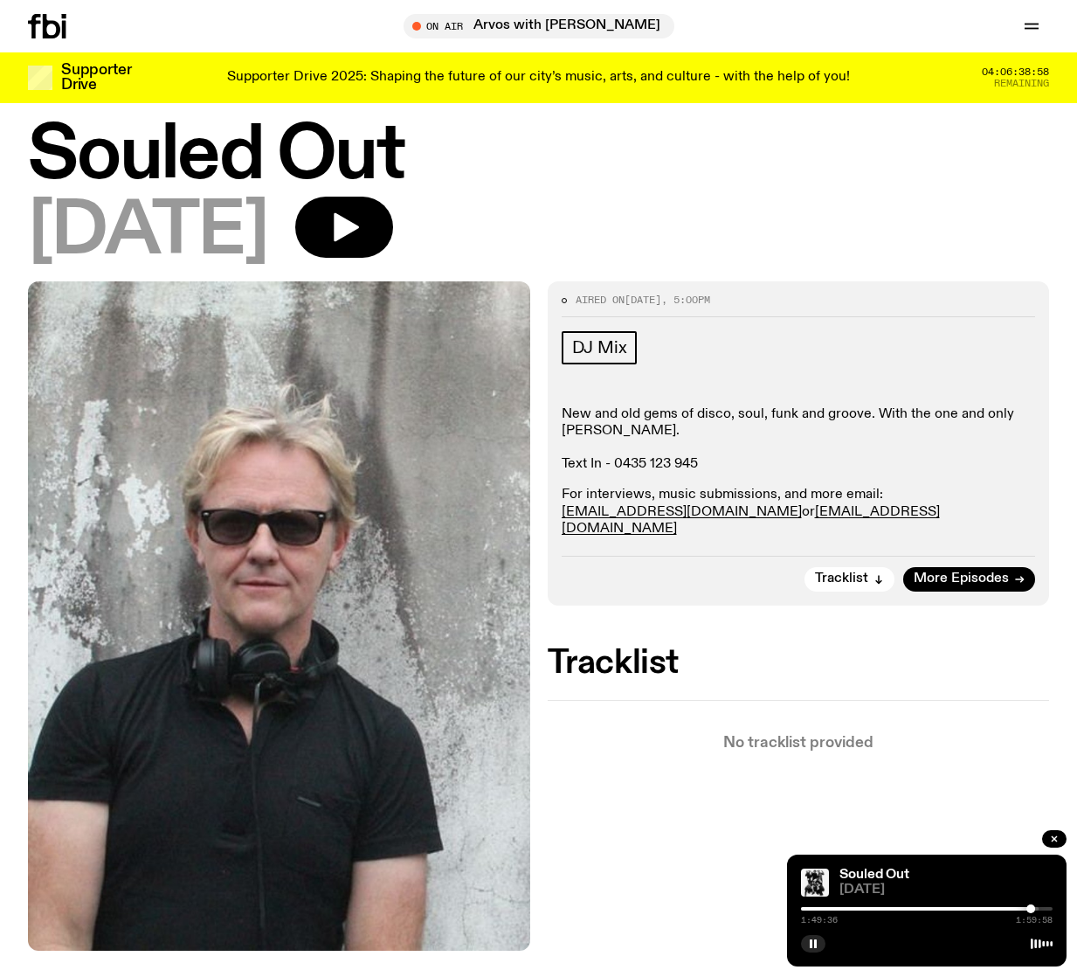 The height and width of the screenshot is (977, 1077). I want to click on span: More Episodes, so click(961, 578).